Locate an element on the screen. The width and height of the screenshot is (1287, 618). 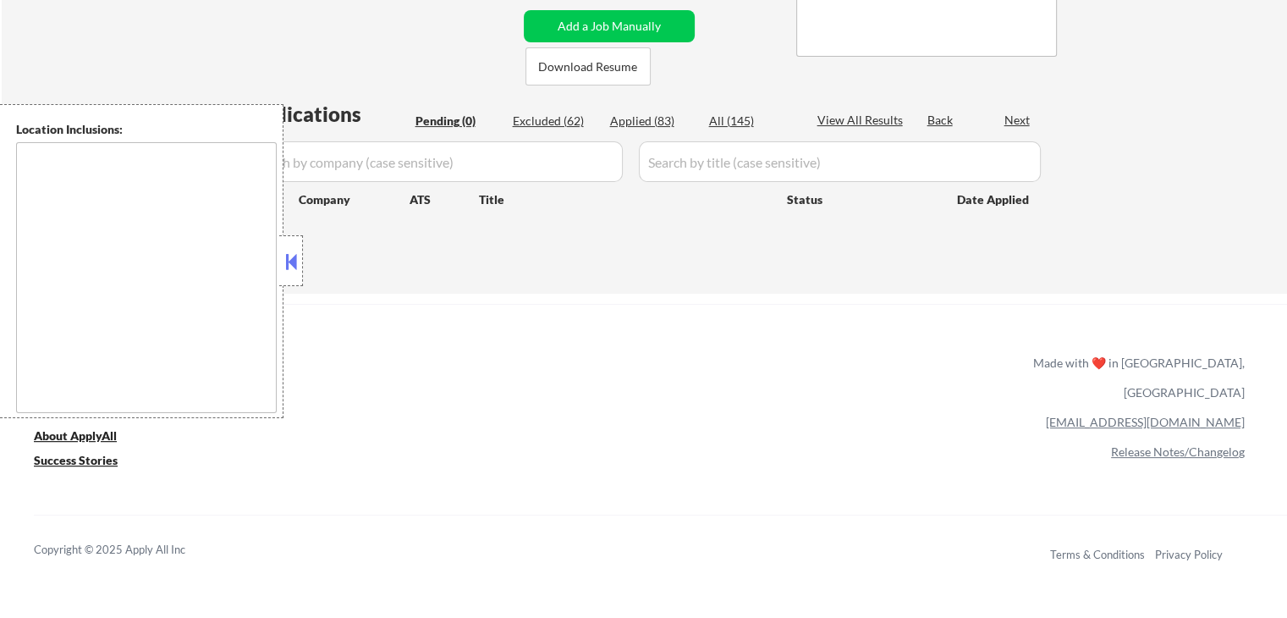
div: Applied (83) is located at coordinates (652, 121).